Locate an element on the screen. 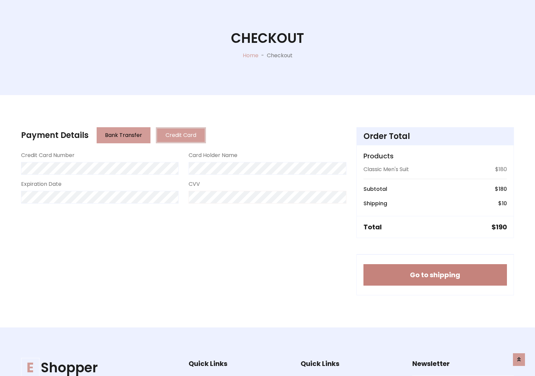  h5: Newsletter is located at coordinates (463, 363).